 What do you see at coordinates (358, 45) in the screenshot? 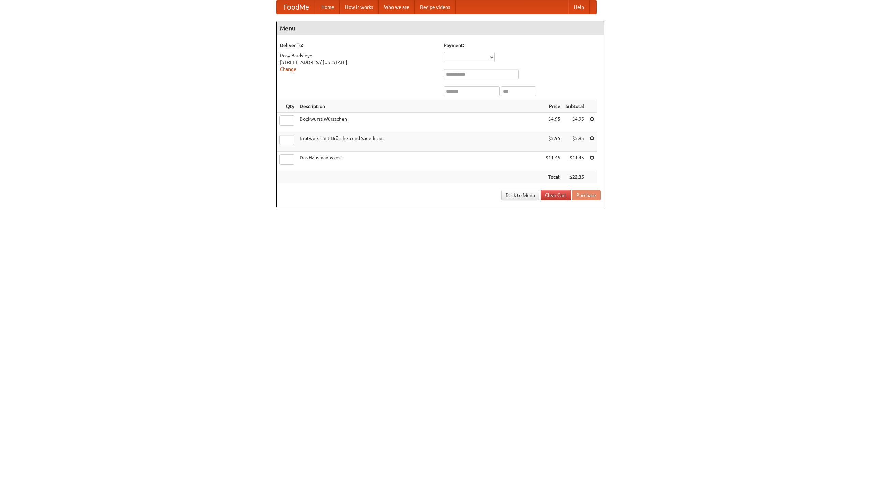
I see `h5: Deliver To:` at bounding box center [358, 45].